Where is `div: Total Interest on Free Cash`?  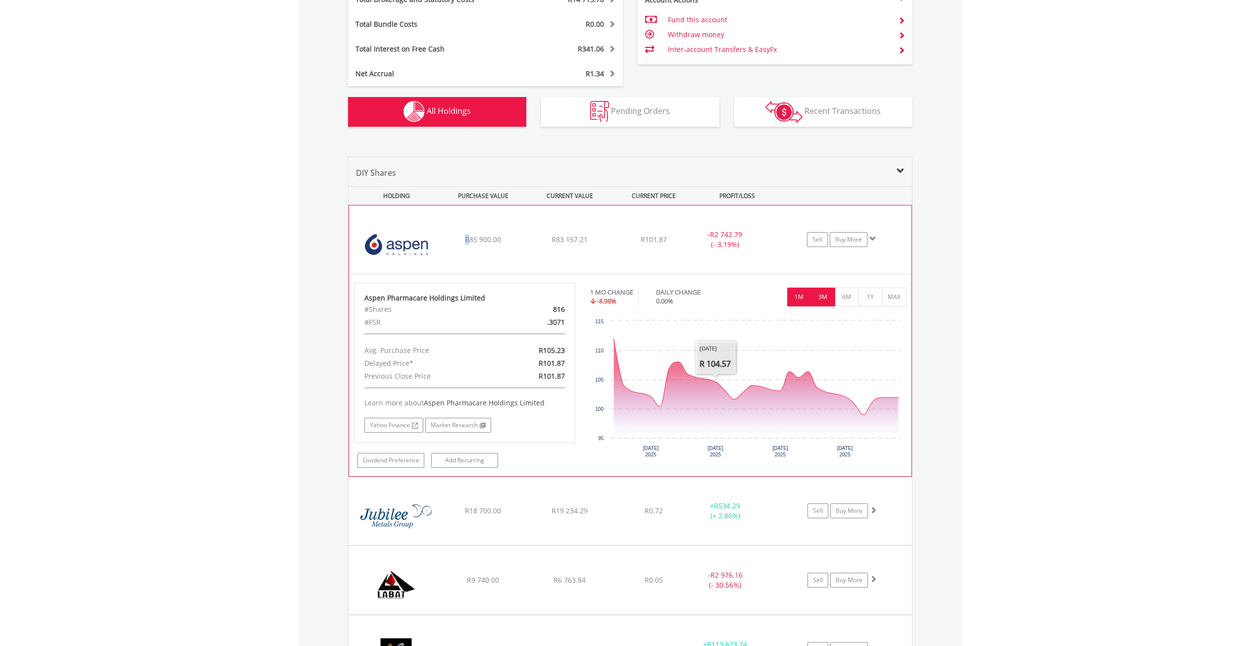 div: Total Interest on Free Cash is located at coordinates (428, 49).